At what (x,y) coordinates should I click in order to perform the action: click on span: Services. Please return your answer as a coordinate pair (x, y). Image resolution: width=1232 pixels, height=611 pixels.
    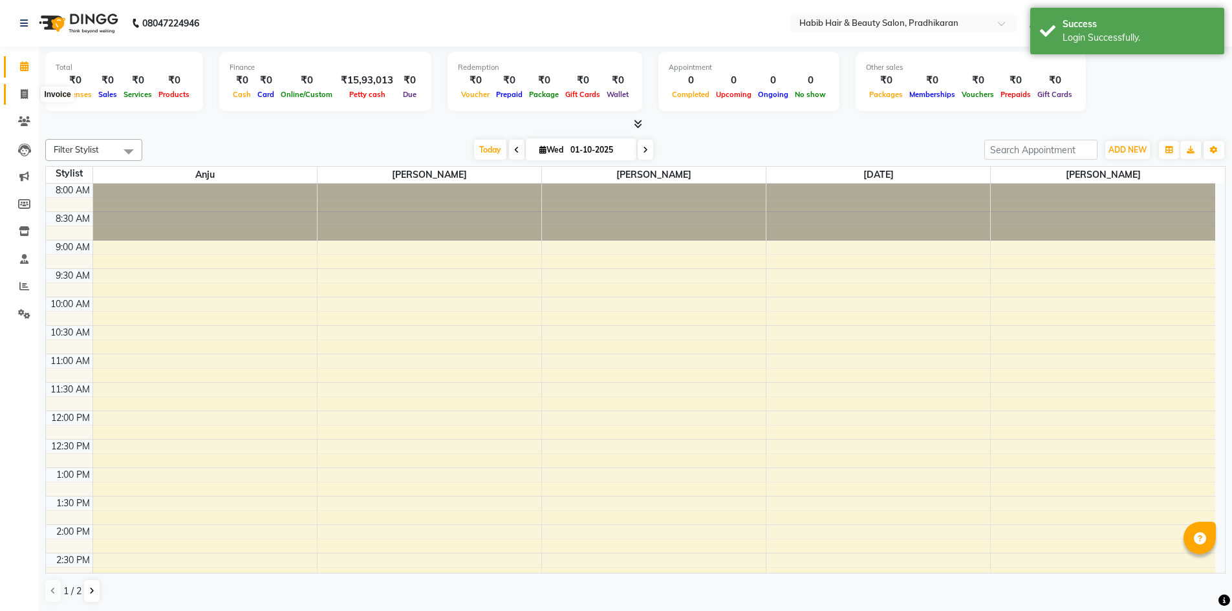
    Looking at the image, I should click on (138, 94).